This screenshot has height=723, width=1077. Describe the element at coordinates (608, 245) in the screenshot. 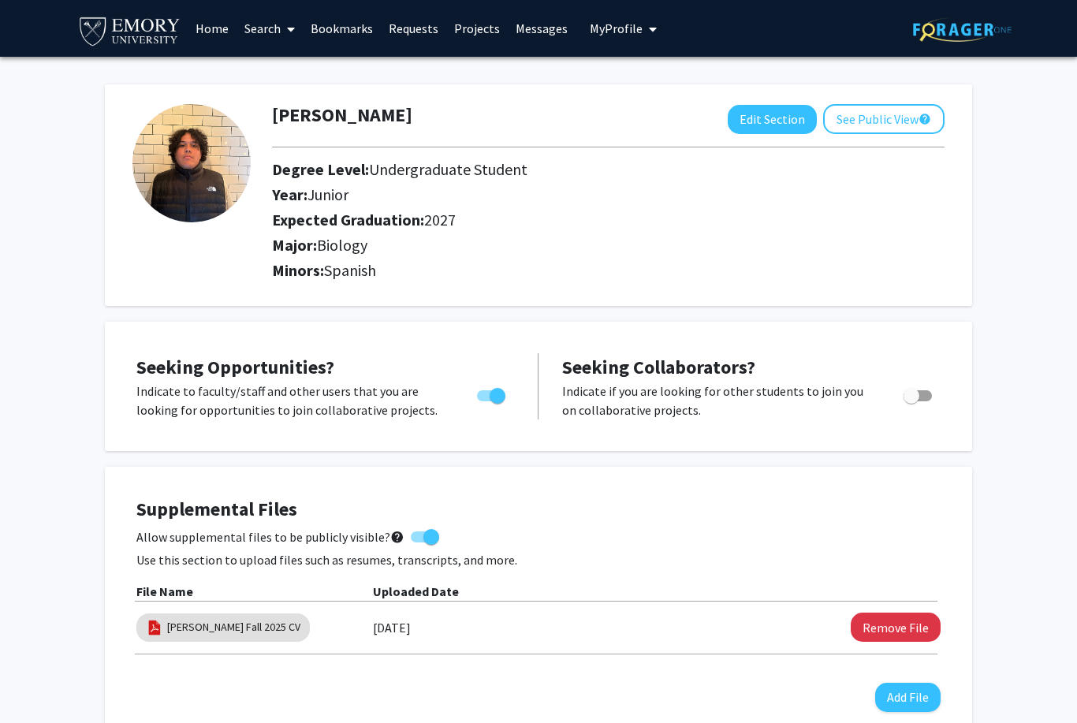

I see `h2: Major:` at that location.